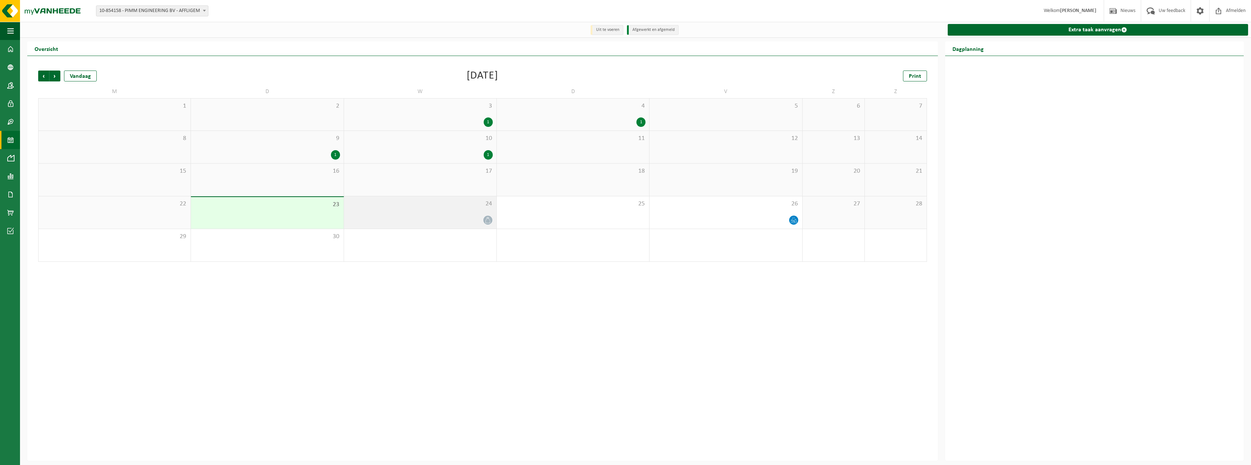 This screenshot has height=465, width=1251. What do you see at coordinates (267, 106) in the screenshot?
I see `span: 2` at bounding box center [267, 106].